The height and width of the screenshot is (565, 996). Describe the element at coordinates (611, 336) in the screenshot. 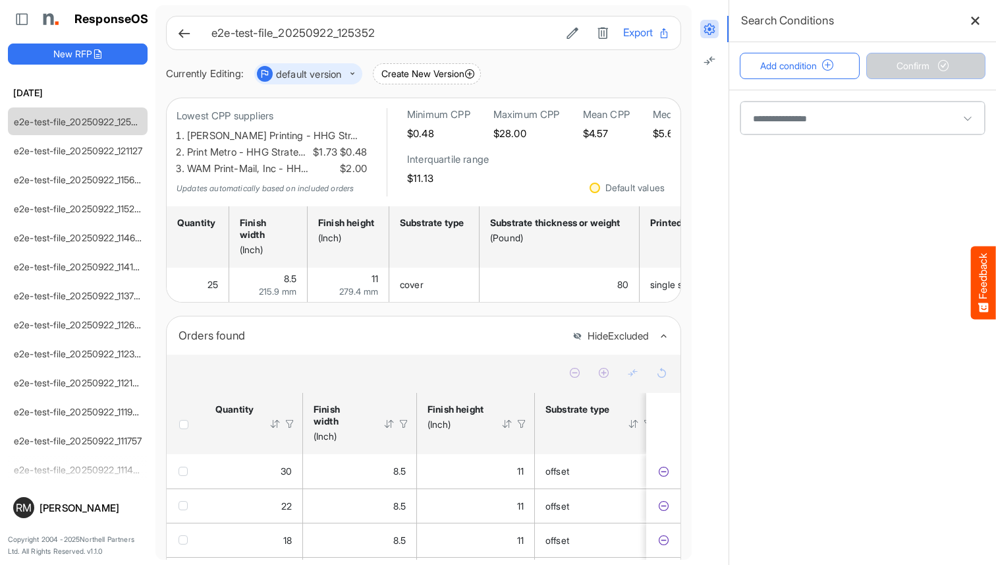

I see `button: HideExcluded` at that location.